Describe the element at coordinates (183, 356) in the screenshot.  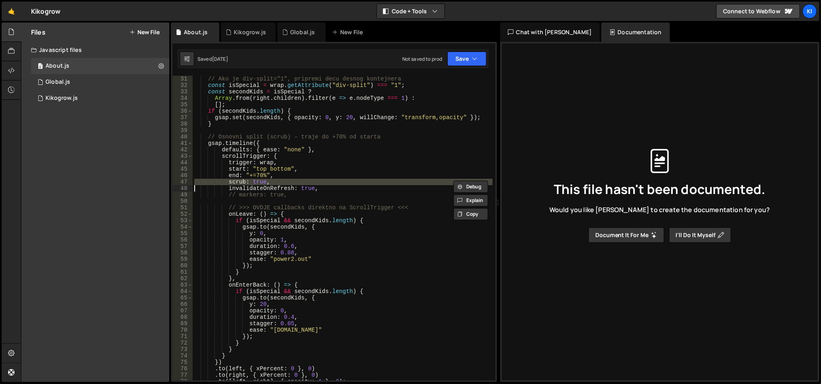
I see `div: 74` at that location.